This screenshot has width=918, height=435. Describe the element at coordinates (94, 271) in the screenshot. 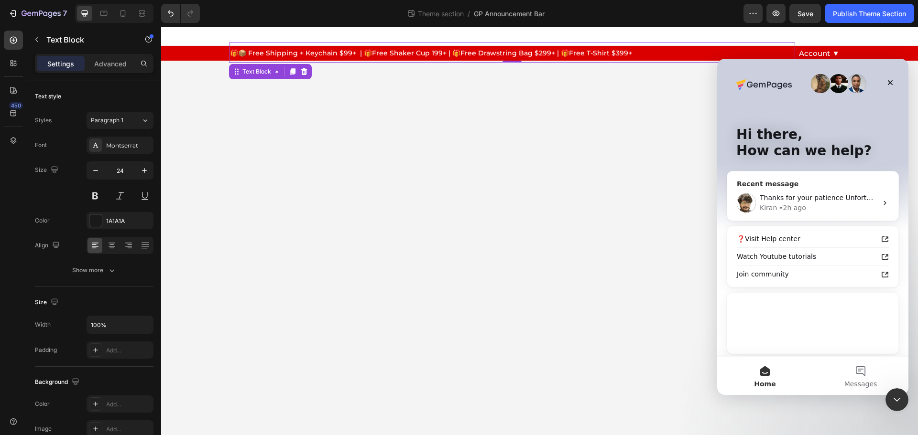

I see `div: Show more` at that location.